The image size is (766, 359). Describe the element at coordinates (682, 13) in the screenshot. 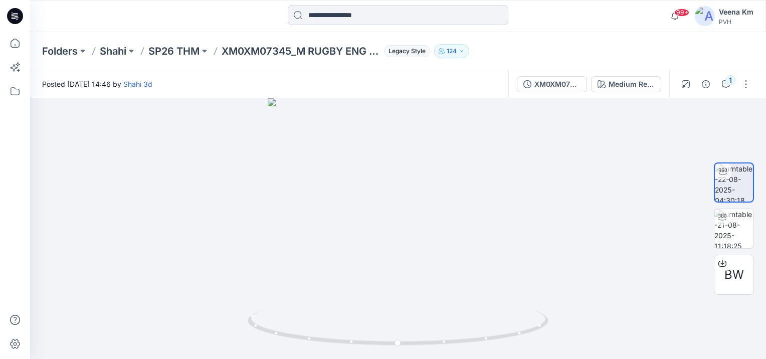

I see `span: 99+` at that location.